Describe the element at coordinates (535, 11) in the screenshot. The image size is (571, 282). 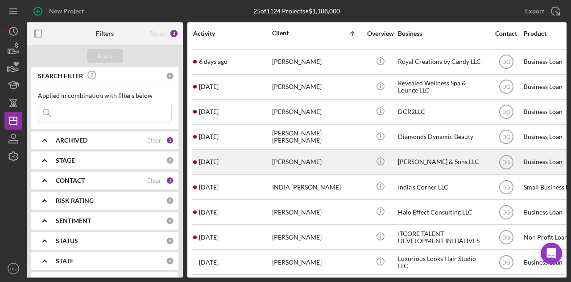
I see `div: Export` at that location.